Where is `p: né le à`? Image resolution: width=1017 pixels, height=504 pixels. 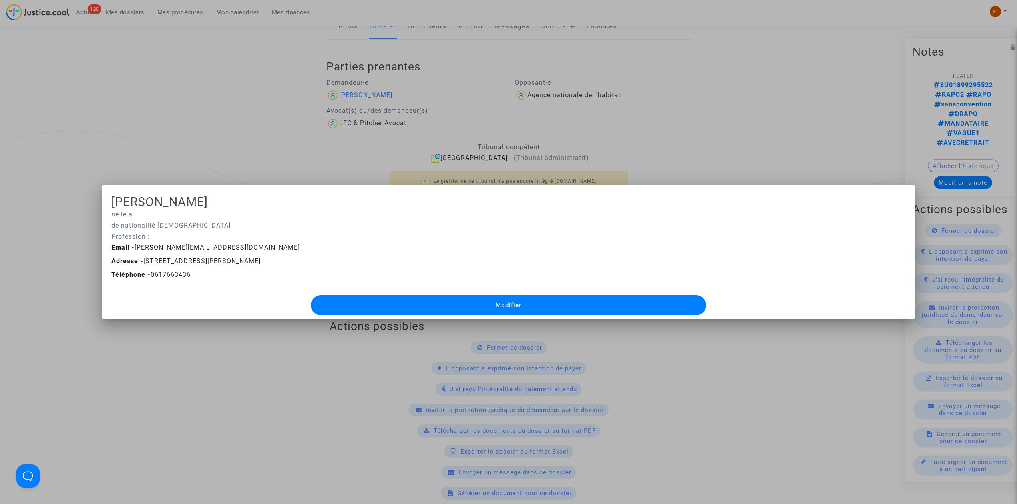
p: né le à is located at coordinates (508, 214).